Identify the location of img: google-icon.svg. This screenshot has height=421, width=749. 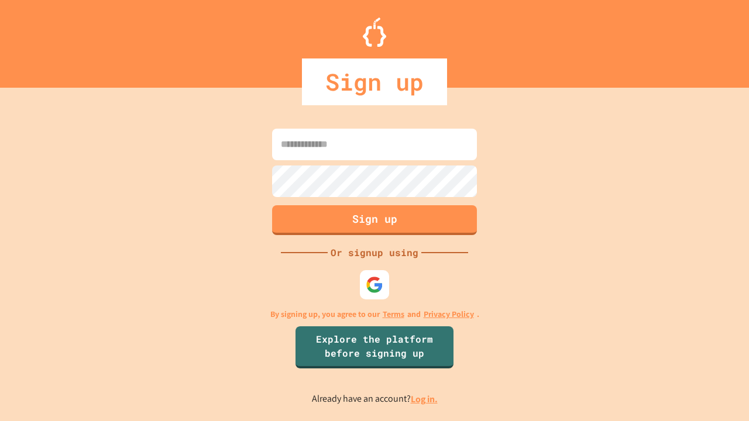
(374, 285).